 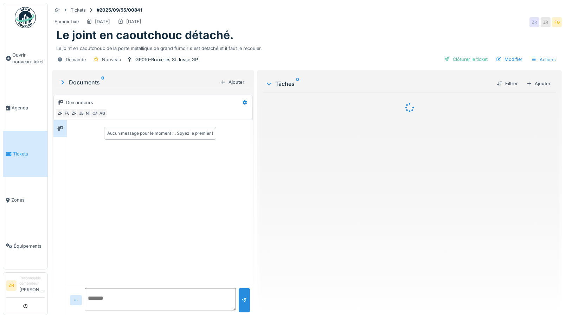 What do you see at coordinates (509, 59) in the screenshot?
I see `div: Modifier` at bounding box center [509, 59].